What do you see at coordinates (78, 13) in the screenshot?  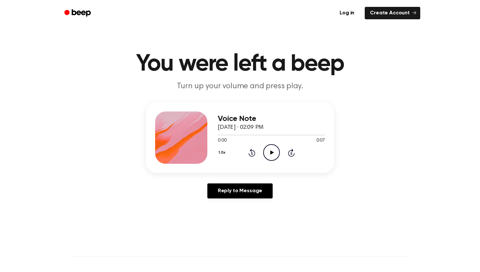 I see `a: Beep` at bounding box center [78, 13].